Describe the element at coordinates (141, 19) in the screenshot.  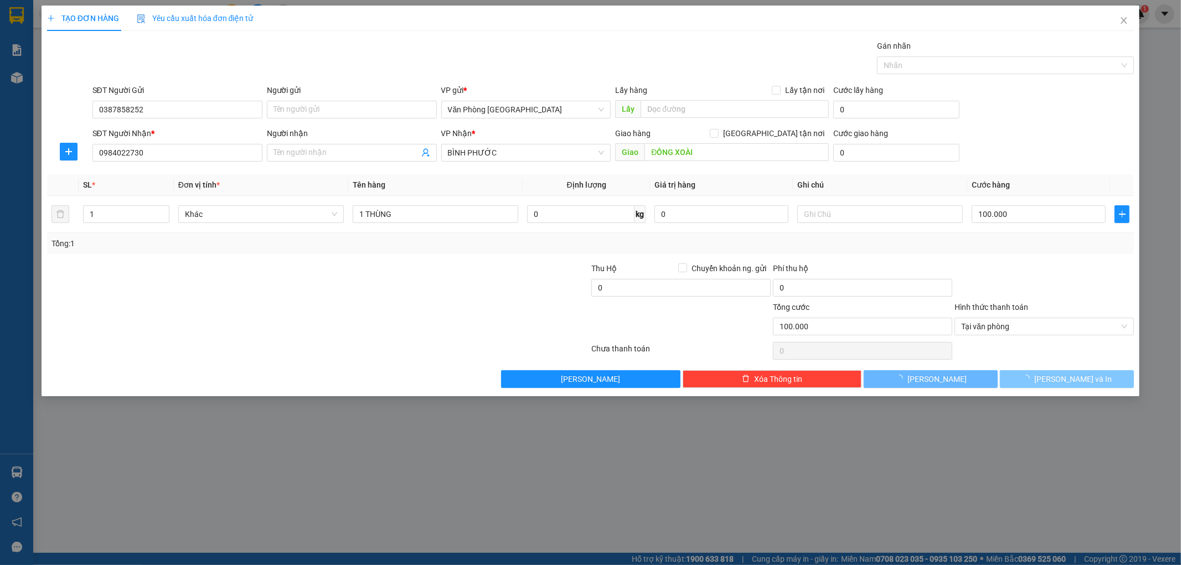
I see `img: icon` at that location.